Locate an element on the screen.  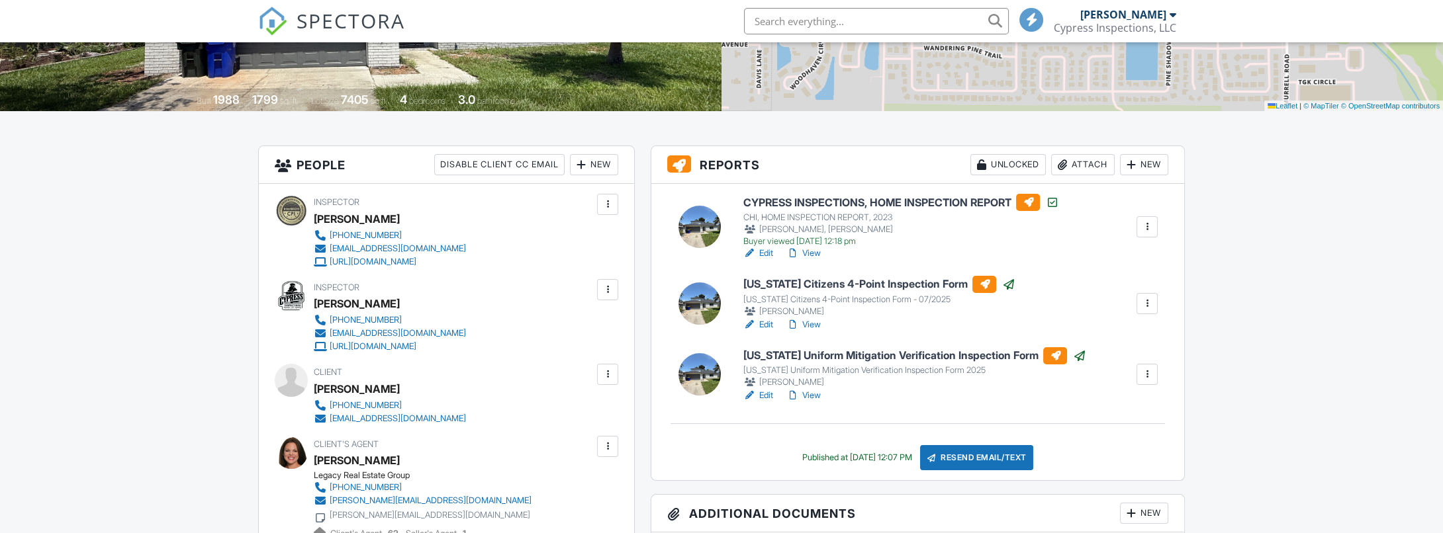
input: Search everything... is located at coordinates (876, 21).